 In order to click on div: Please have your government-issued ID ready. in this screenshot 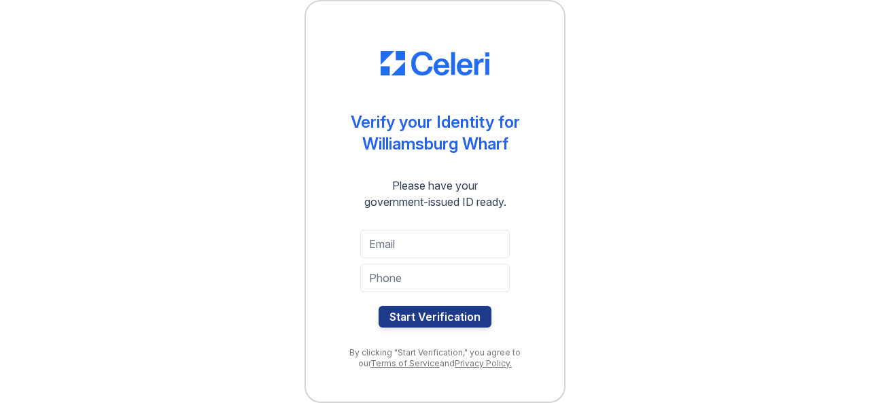, I will do `click(435, 194)`.